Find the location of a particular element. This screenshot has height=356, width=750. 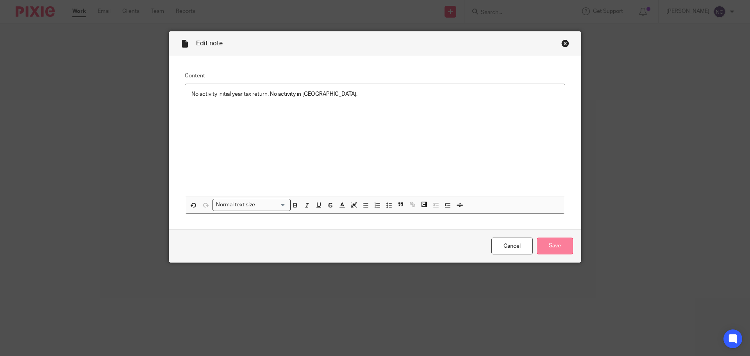

a: Cancel is located at coordinates (512, 246).